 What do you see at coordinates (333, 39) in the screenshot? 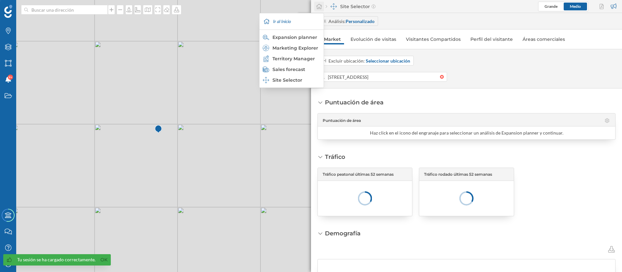
I see `a: Market` at bounding box center [333, 39].